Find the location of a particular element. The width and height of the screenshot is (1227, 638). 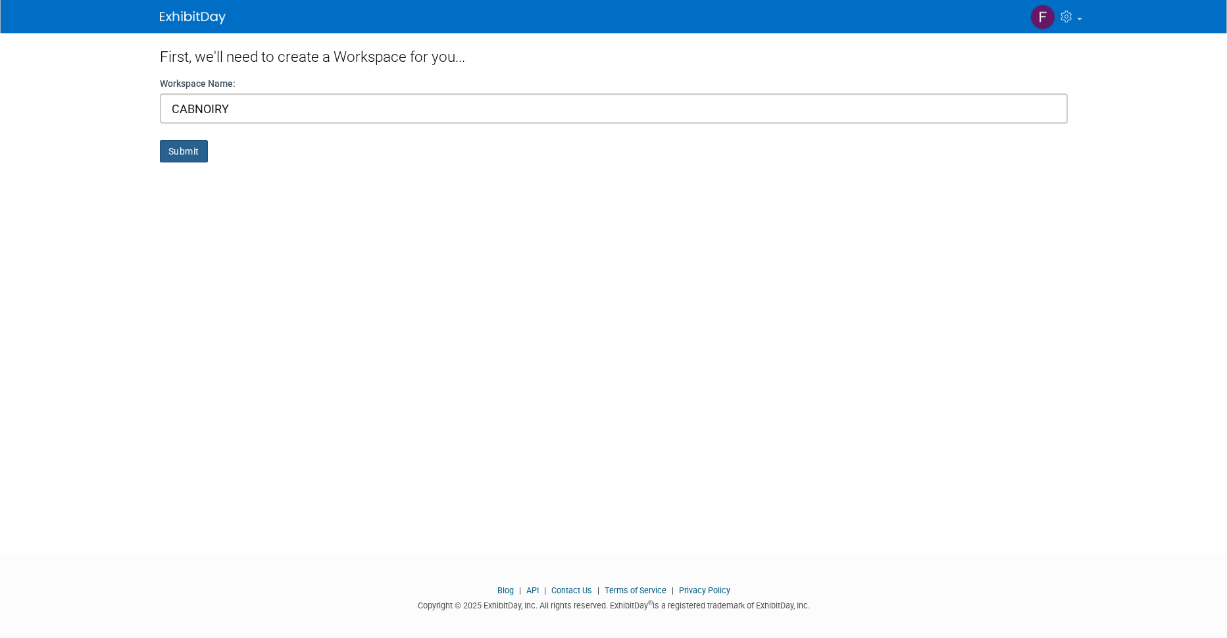

div: First, we'll need to create a Workspace for you... is located at coordinates (614, 55).